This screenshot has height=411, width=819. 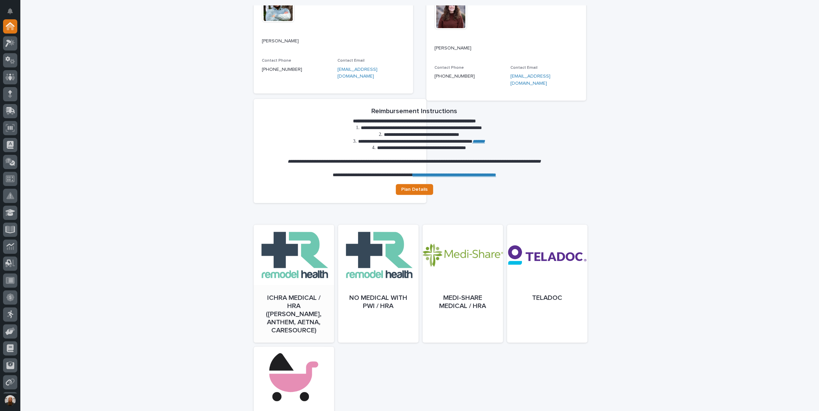 I want to click on button: users-avatar, so click(x=10, y=401).